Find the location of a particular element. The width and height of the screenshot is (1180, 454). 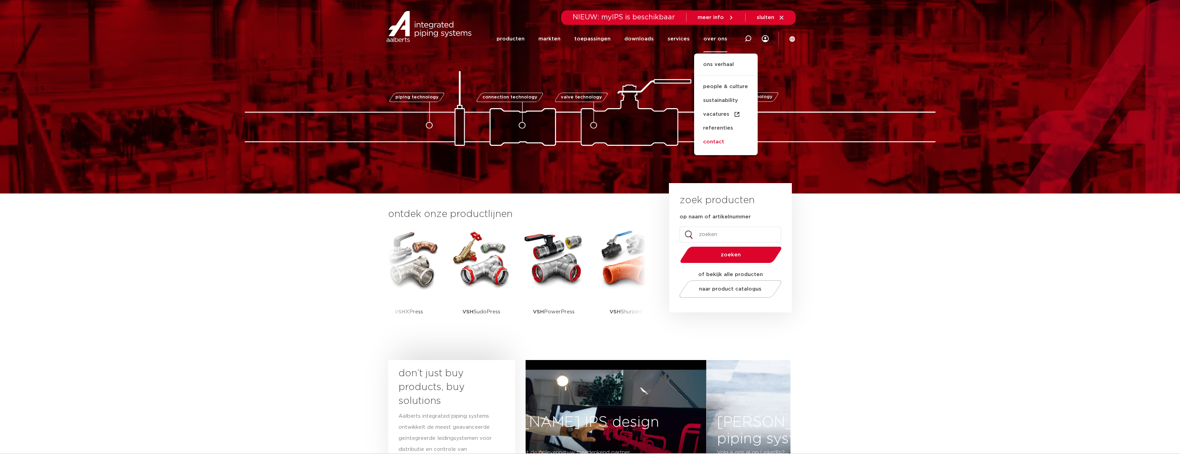

a: ons verhaal is located at coordinates (726, 68).